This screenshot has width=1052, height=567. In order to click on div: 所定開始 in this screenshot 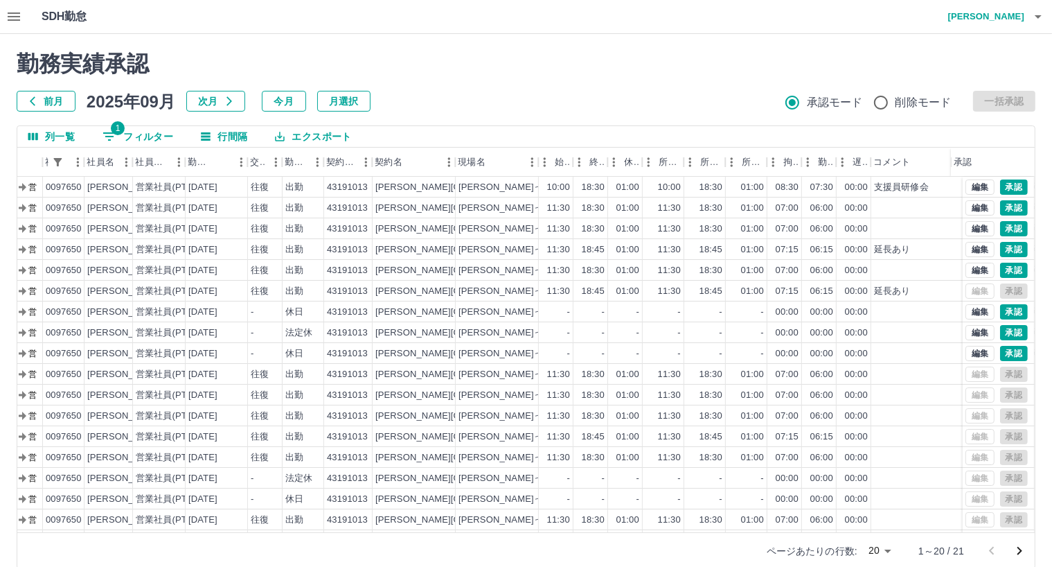, I will do `click(663, 162)`.